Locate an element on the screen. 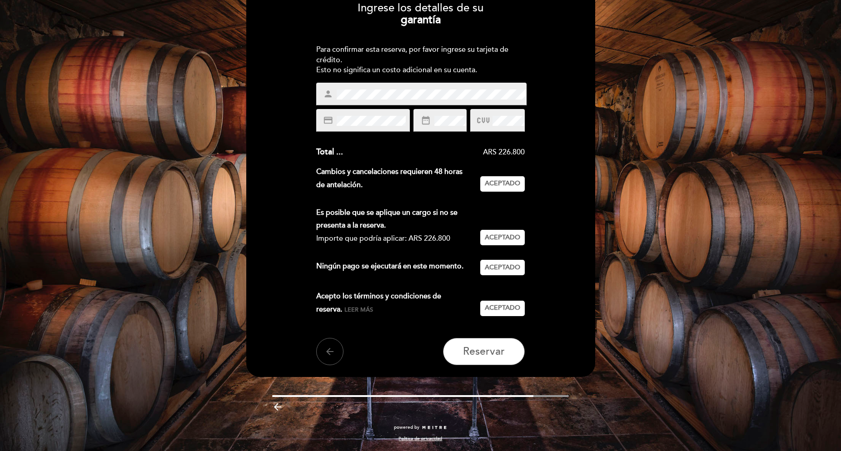 This screenshot has height=451, width=841. i: arrow_backward is located at coordinates (278, 407).